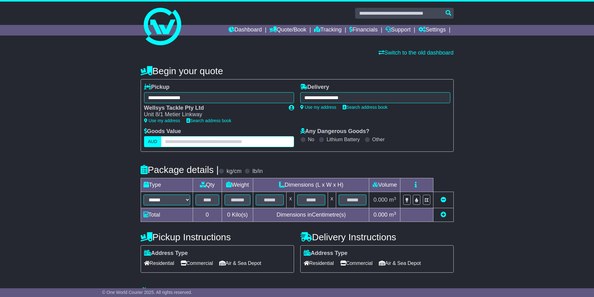 This screenshot has width=594, height=297. I want to click on a: Add new item, so click(443, 215).